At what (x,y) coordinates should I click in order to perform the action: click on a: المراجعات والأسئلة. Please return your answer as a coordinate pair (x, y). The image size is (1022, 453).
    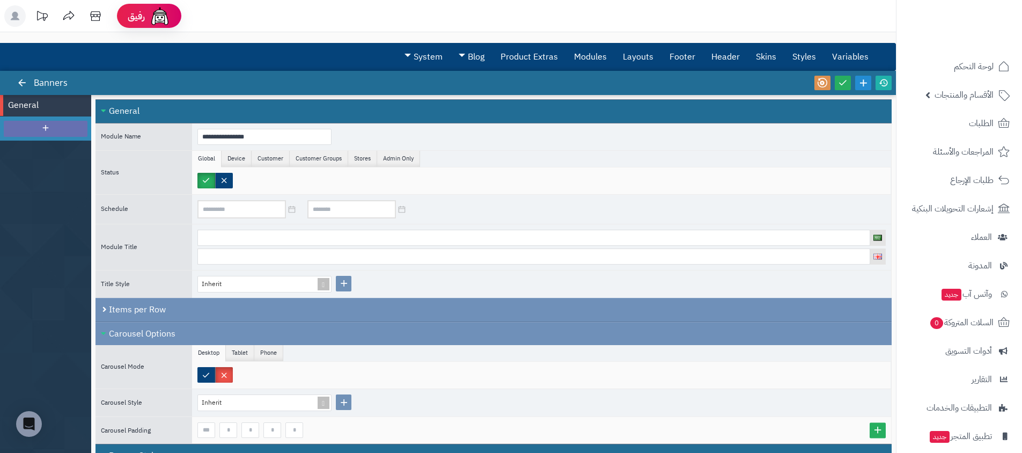
    Looking at the image, I should click on (959, 152).